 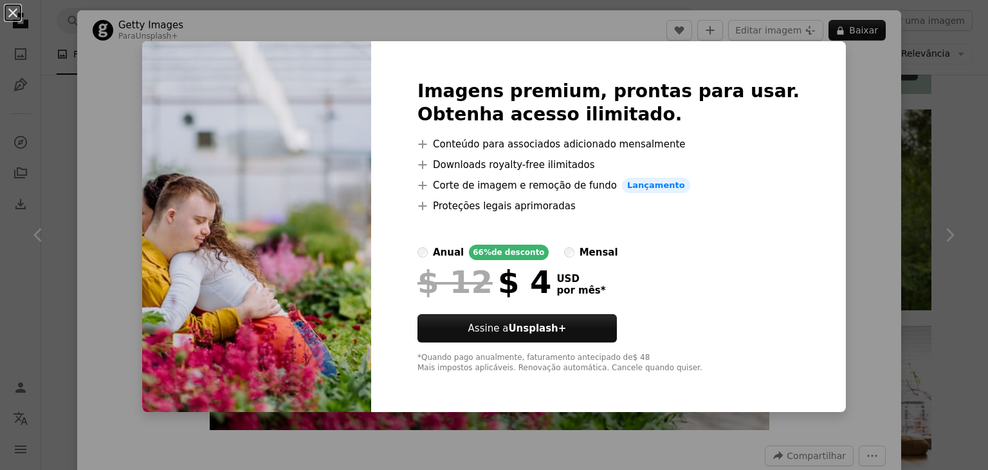 What do you see at coordinates (455, 282) in the screenshot?
I see `span: $ 12` at bounding box center [455, 282].